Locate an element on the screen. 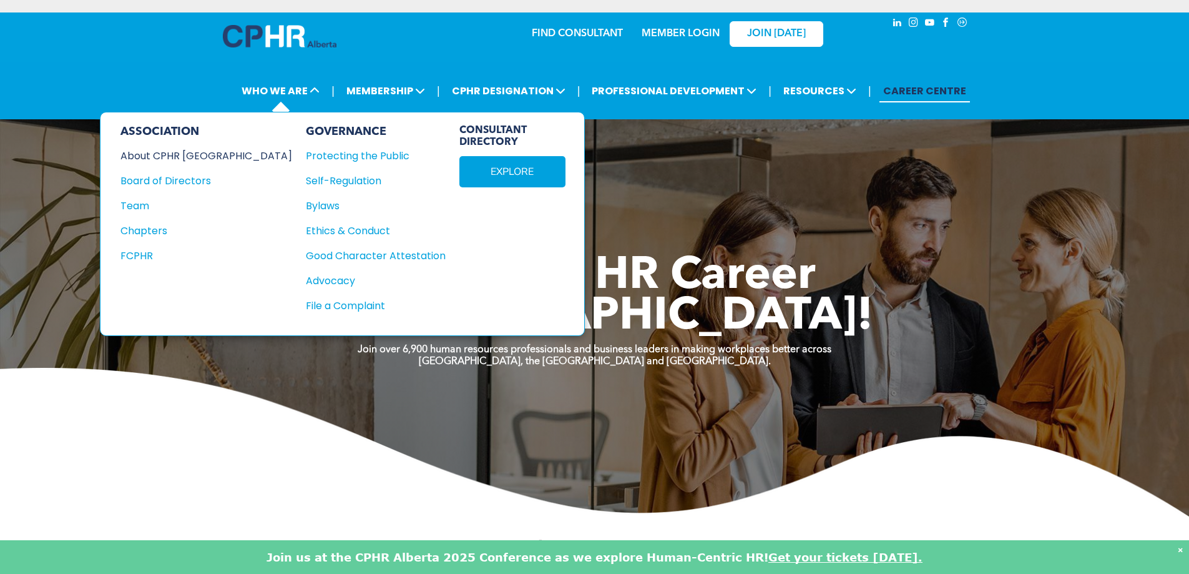 This screenshot has height=574, width=1189. span: Announcements is located at coordinates (594, 545).